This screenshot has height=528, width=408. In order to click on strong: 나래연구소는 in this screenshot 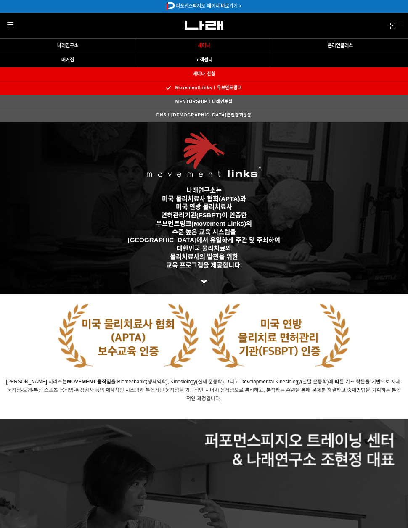, I will do `click(204, 190)`.